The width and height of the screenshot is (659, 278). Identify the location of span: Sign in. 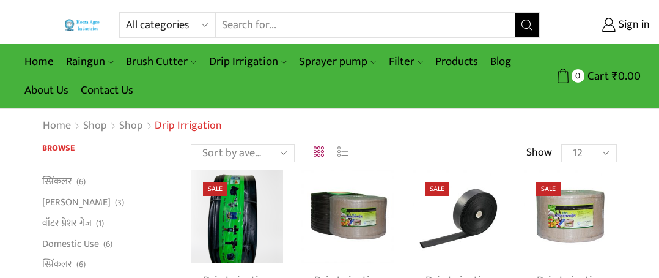
(633, 25).